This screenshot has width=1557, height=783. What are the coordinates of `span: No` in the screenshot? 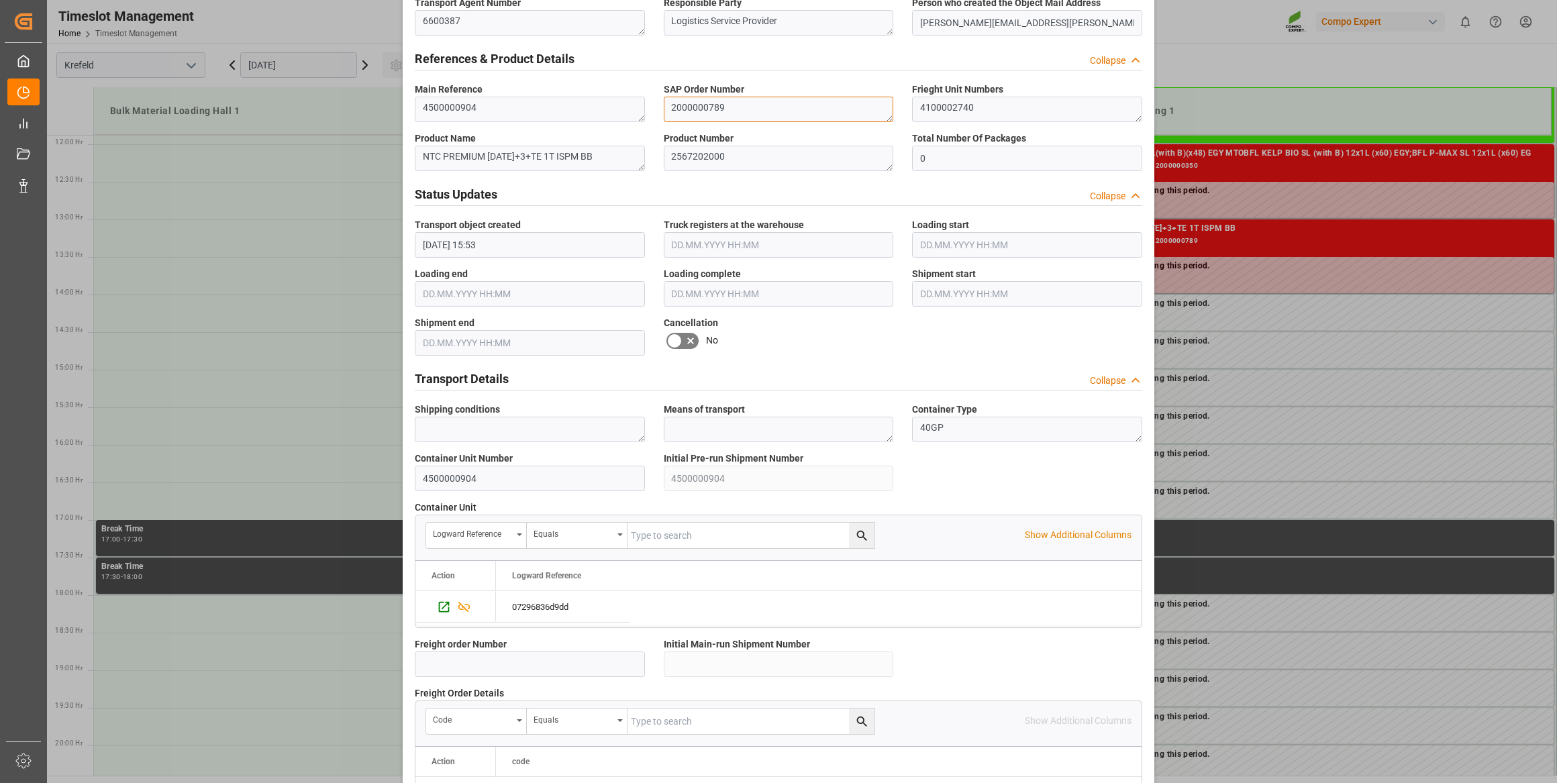 It's located at (712, 340).